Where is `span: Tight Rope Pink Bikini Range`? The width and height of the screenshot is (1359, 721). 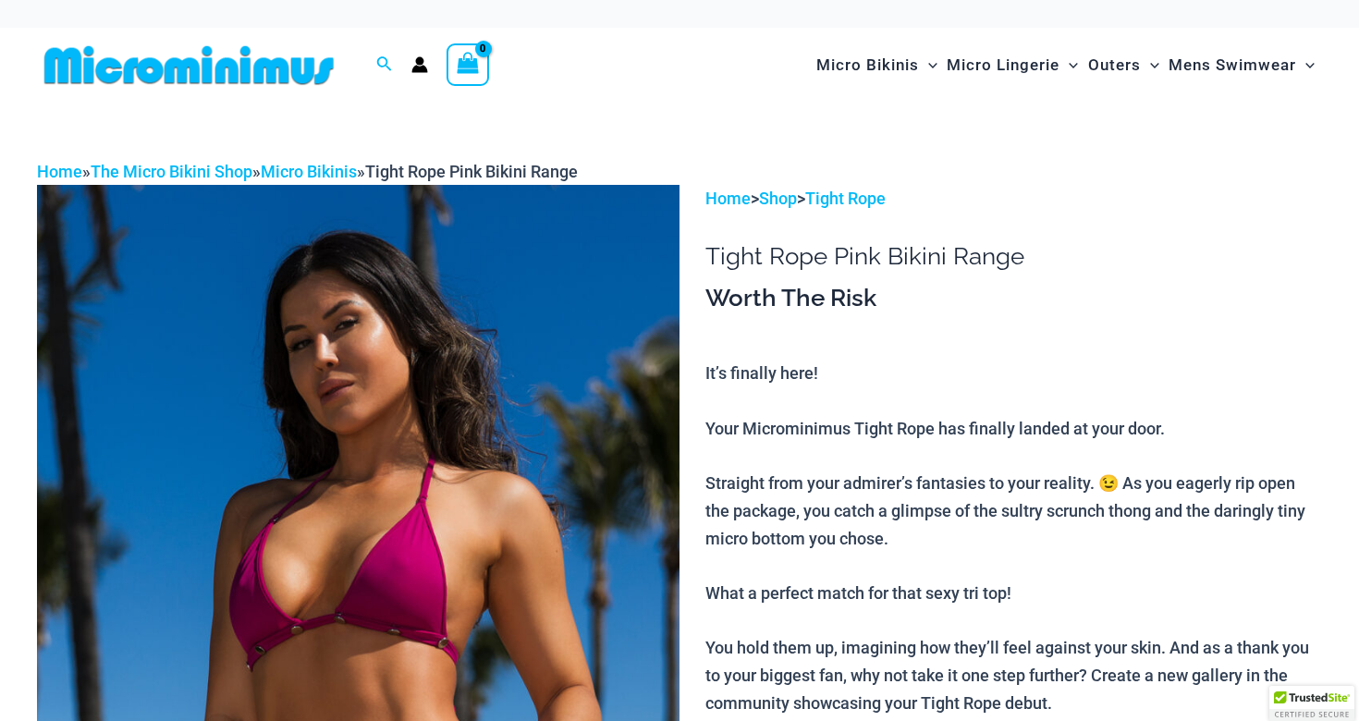
span: Tight Rope Pink Bikini Range is located at coordinates (472, 171).